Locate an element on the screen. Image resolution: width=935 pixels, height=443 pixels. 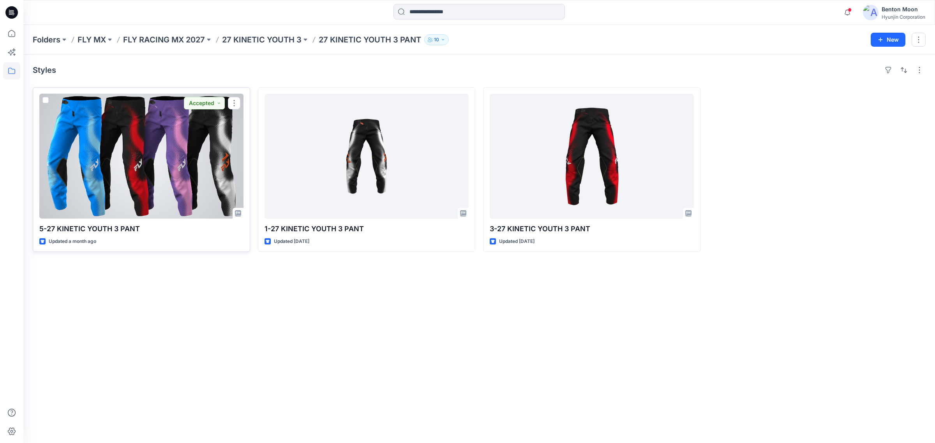
h4: Styles is located at coordinates (44, 70).